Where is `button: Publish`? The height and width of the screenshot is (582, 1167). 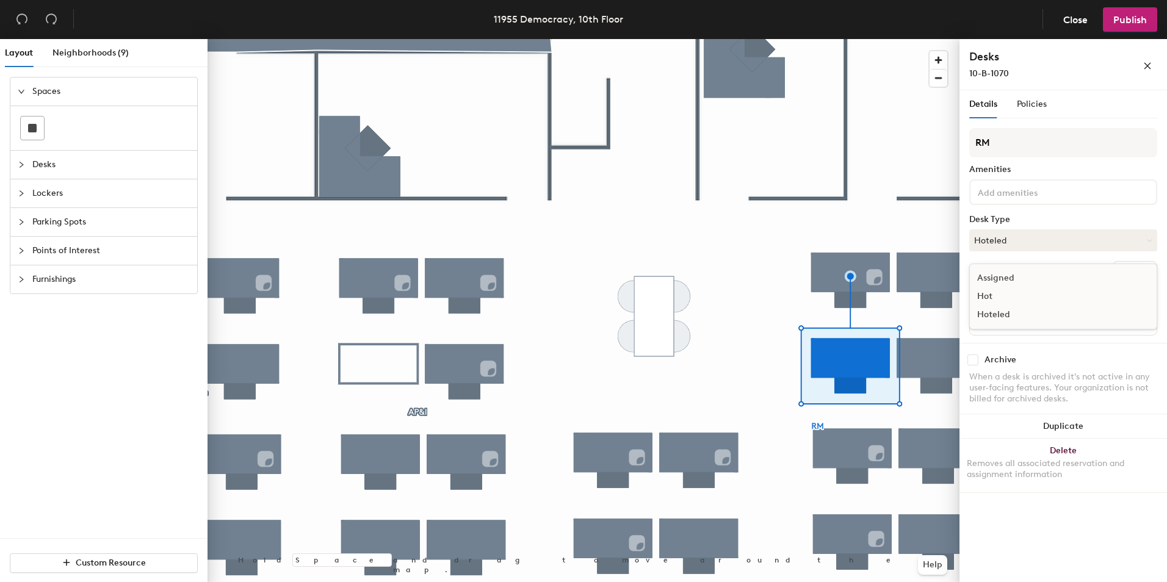 button: Publish is located at coordinates (1130, 20).